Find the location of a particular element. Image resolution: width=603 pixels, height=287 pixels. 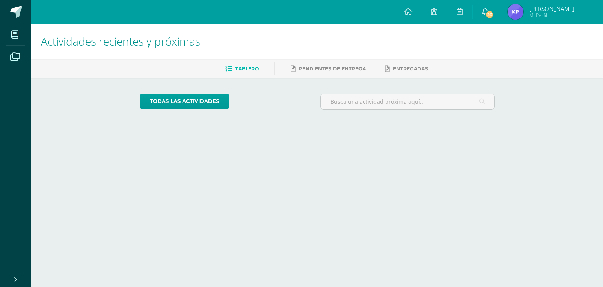

input: Busca una actividad próxima aquí... is located at coordinates (408, 101).